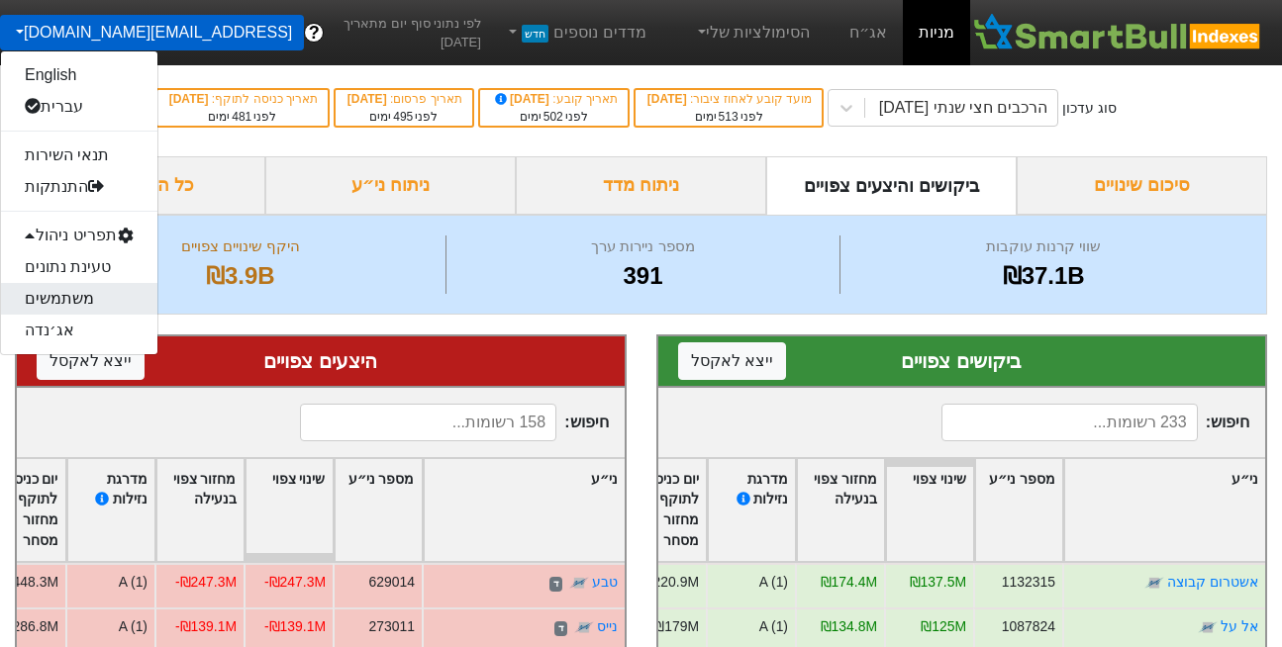 The height and width of the screenshot is (647, 1282). I want to click on div: 1132315, so click(1028, 582).